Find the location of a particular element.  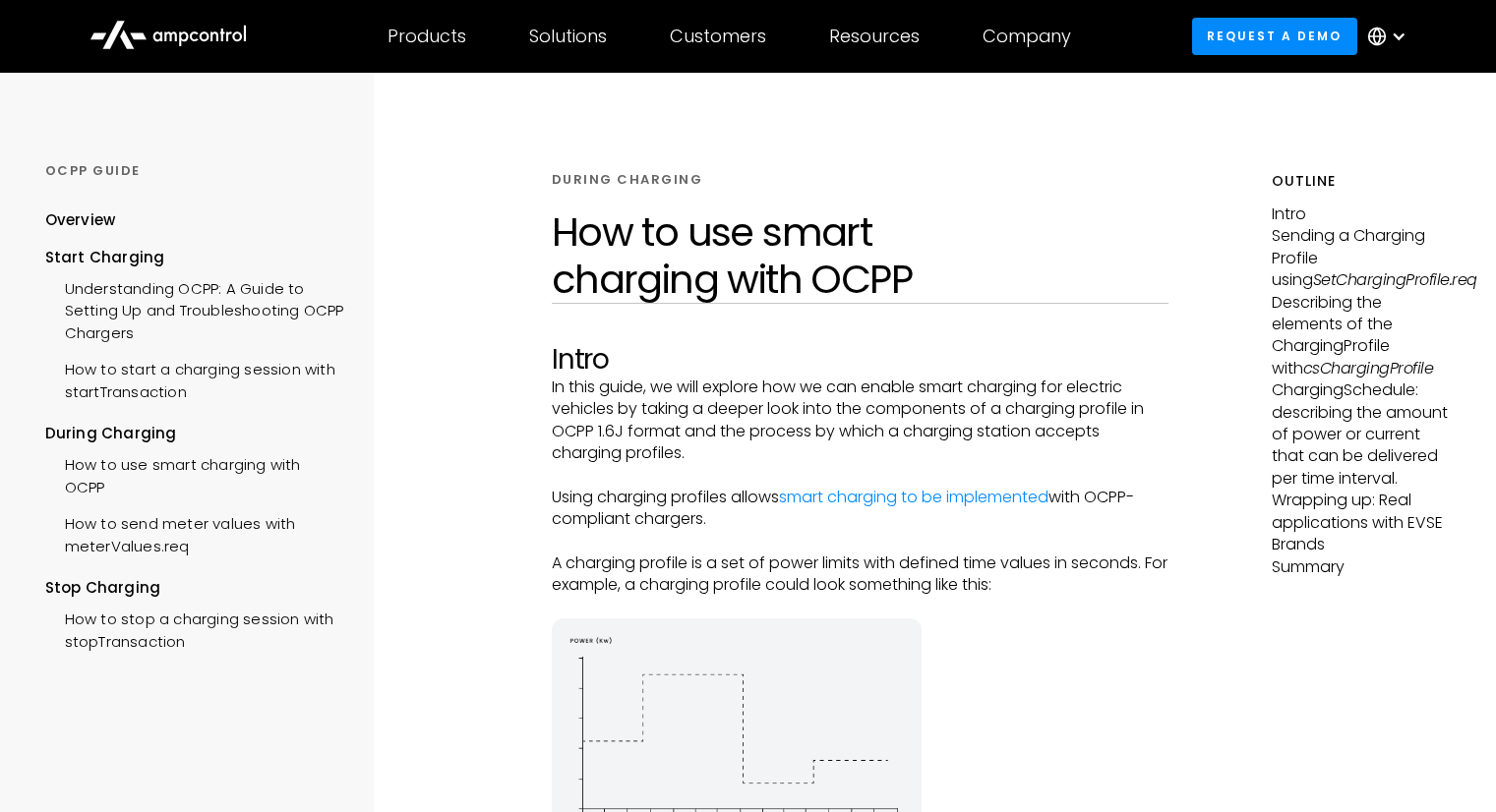

div: Understanding OCPP: A Guide to Setting Up and Troubleshooting OCPP Chargers is located at coordinates (195, 308).